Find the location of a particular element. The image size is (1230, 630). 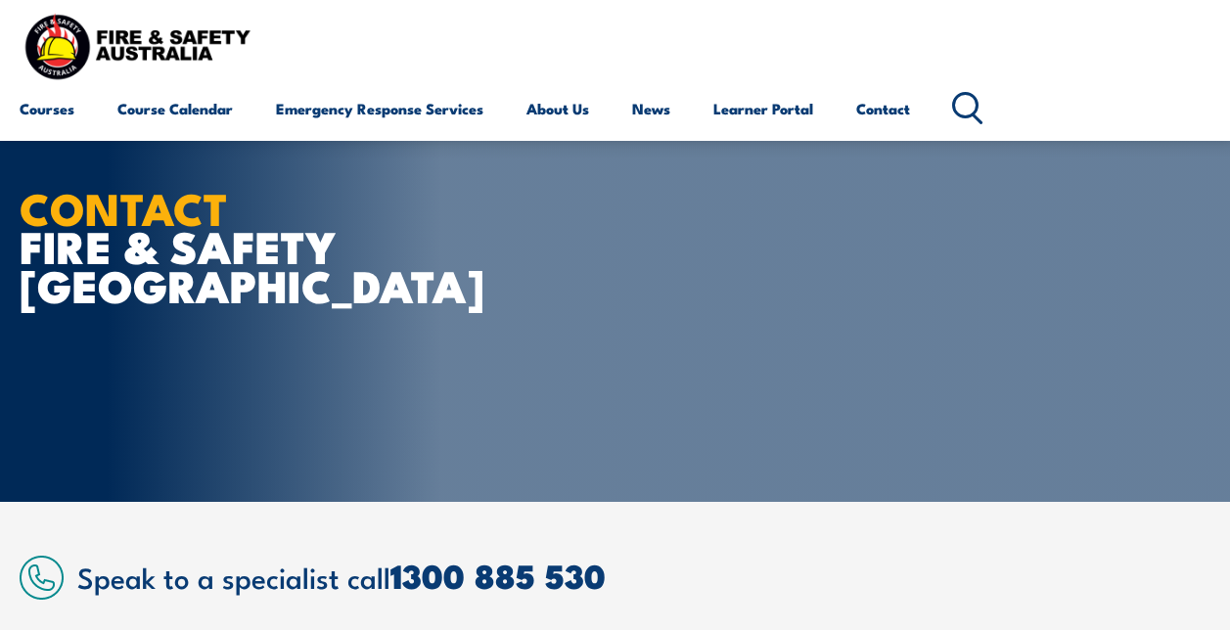

a: Course Calendar is located at coordinates (175, 109).